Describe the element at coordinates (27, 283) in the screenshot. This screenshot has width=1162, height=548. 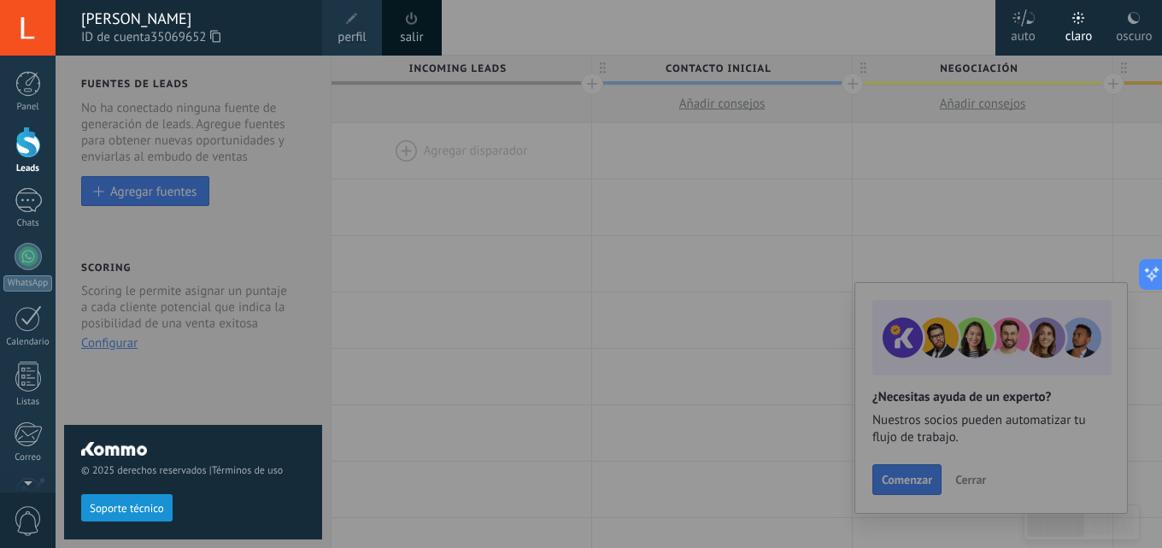
I see `div: WhatsApp` at that location.